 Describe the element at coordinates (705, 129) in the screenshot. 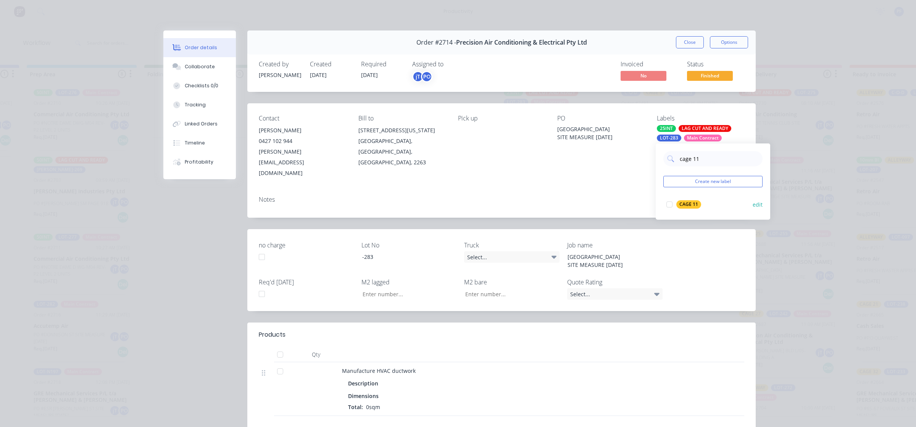

I see `div: LAG CUT AND READY` at that location.